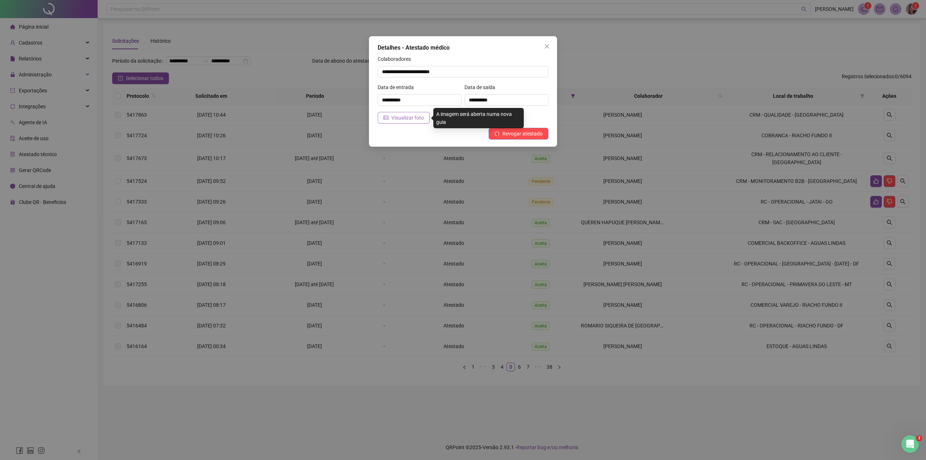 The image size is (926, 460). Describe the element at coordinates (463, 48) in the screenshot. I see `div: Detalhes - Atestado médico` at that location.